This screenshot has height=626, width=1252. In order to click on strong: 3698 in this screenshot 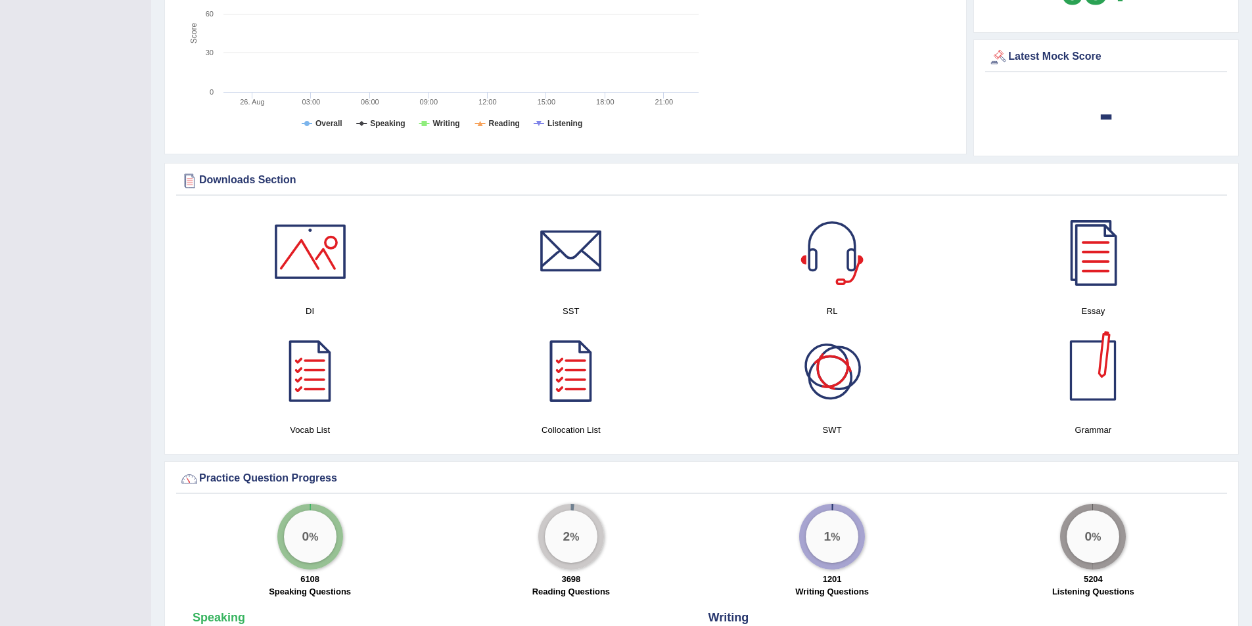, I will do `click(570, 579)`.